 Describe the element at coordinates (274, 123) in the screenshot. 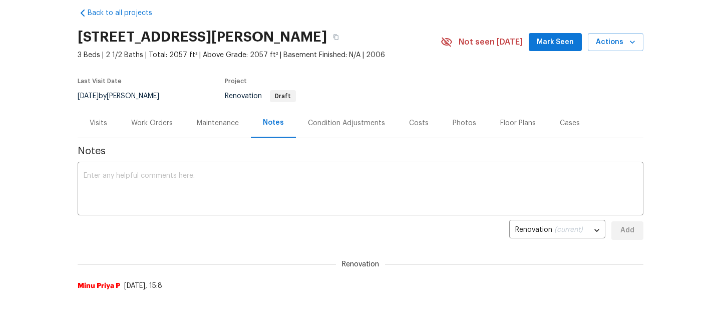

I see `div: Notes` at that location.